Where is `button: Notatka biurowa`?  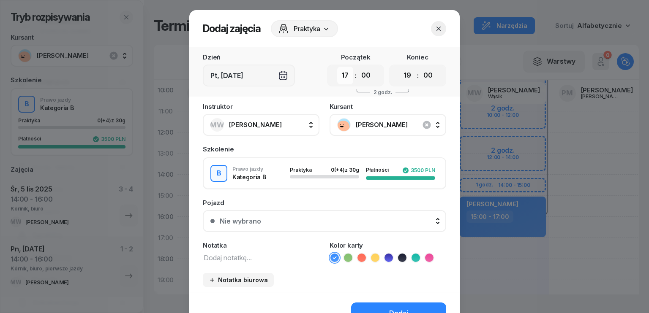 button: Notatka biurowa is located at coordinates (238, 280).